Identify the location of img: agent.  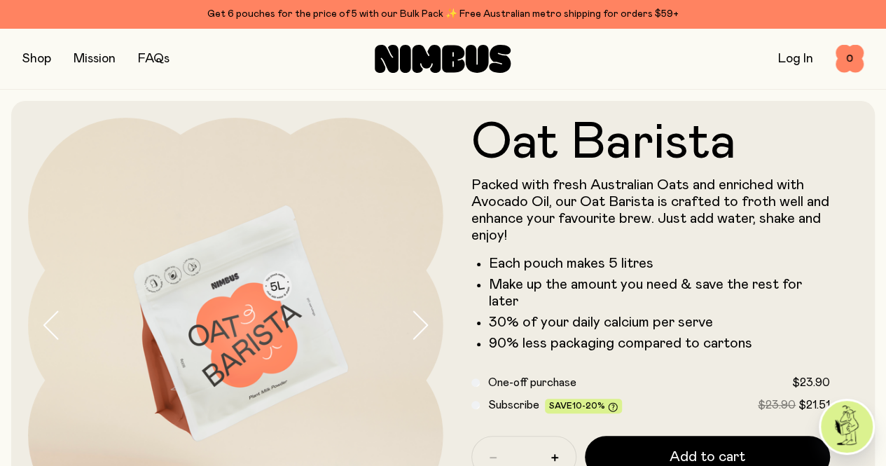
(846, 426).